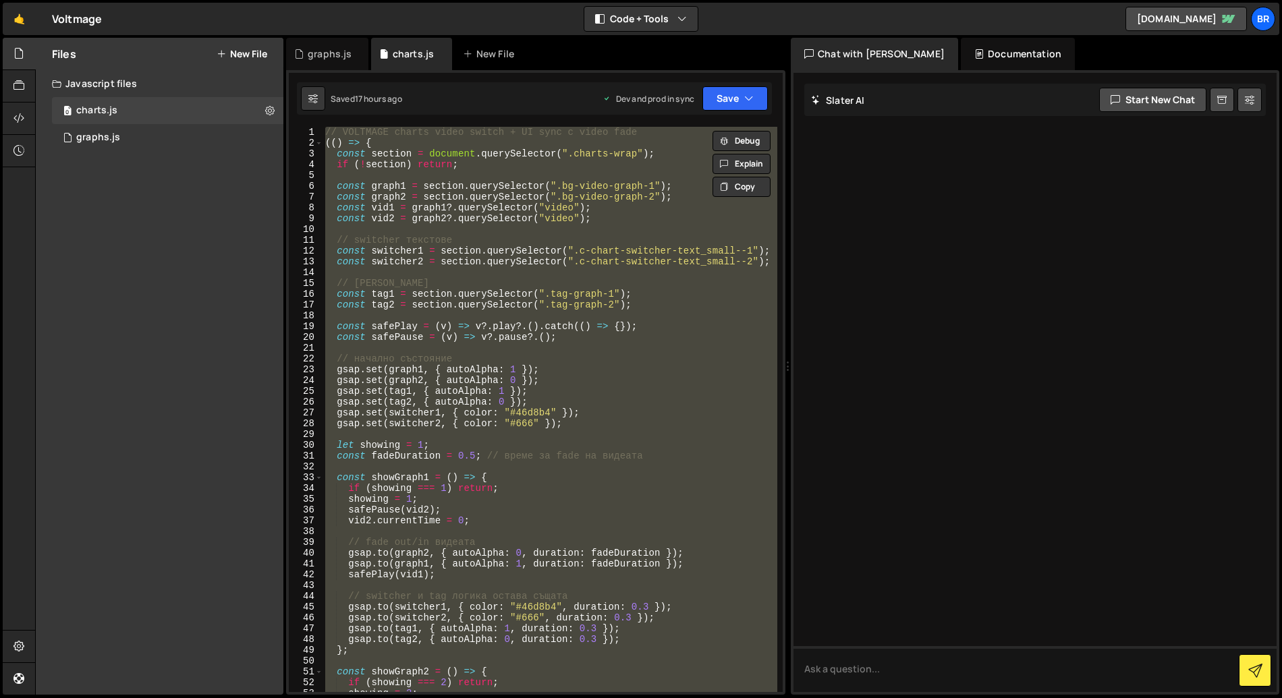 The image size is (1282, 698). I want to click on div: 40, so click(306, 553).